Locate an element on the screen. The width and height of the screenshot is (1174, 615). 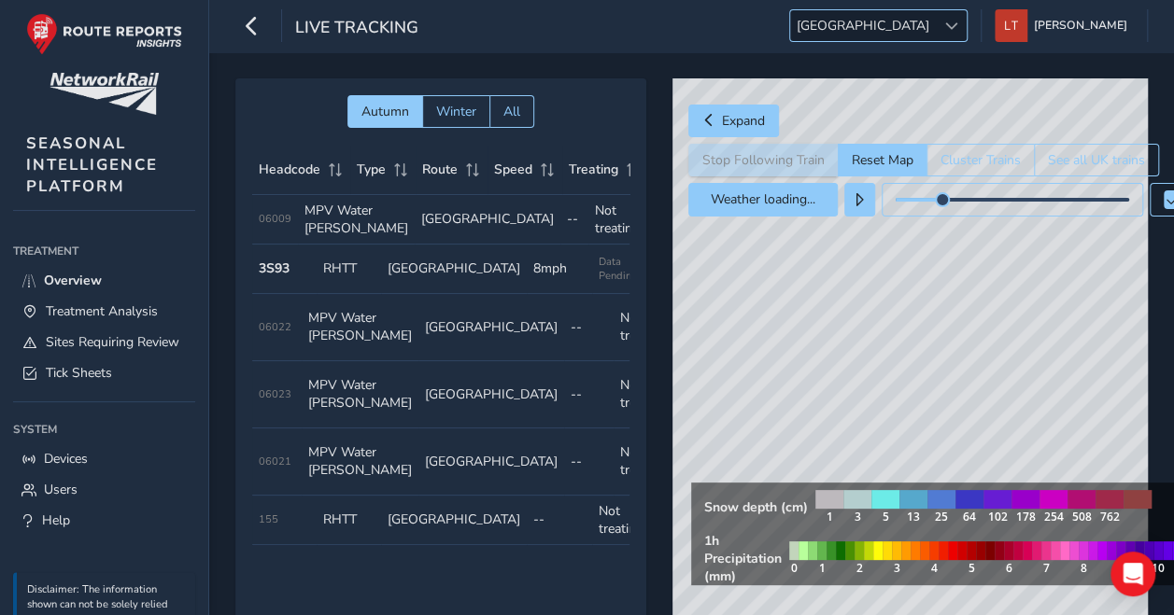
span: Winter is located at coordinates (456, 111).